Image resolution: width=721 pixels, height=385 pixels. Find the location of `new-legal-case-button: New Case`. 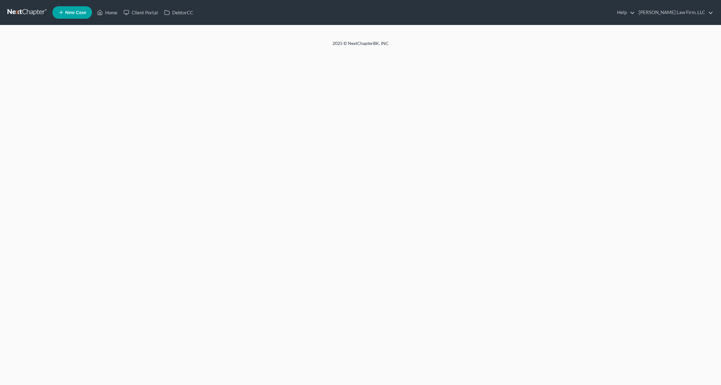

new-legal-case-button: New Case is located at coordinates (72, 12).